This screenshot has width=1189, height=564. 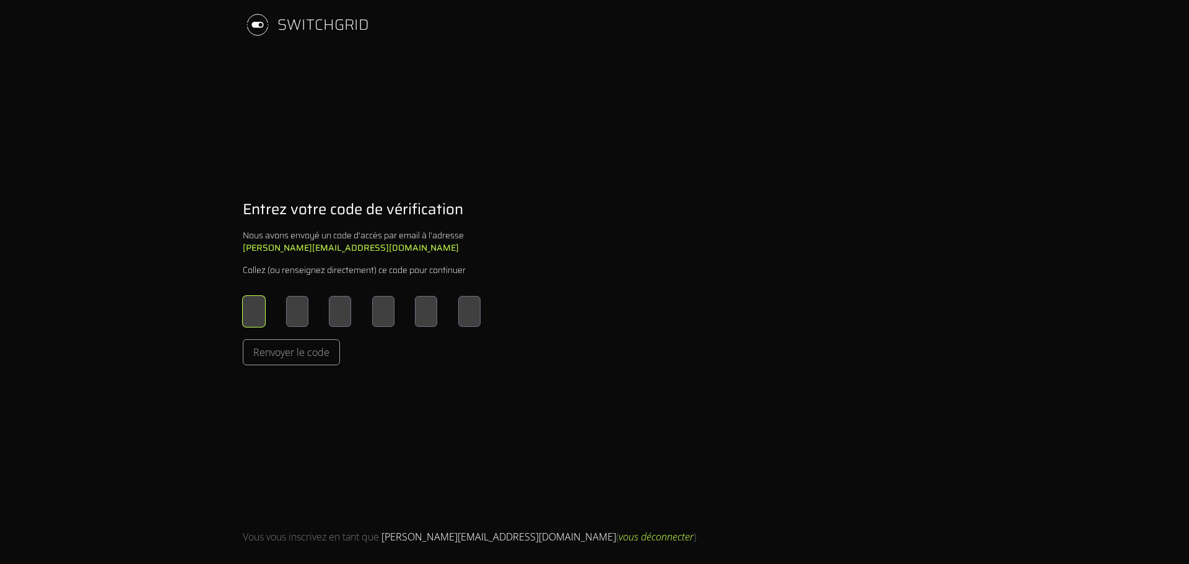 I want to click on button: Renvoyer le code, so click(x=291, y=352).